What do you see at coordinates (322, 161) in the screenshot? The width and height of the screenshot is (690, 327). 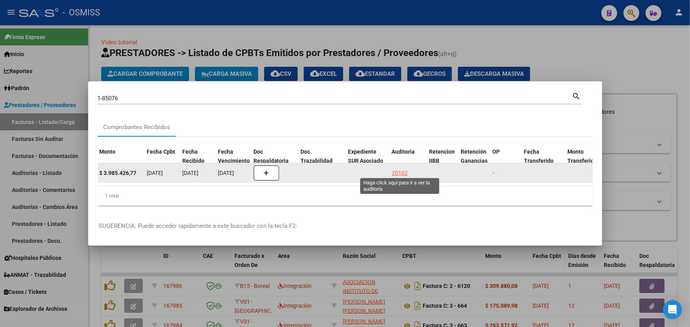 I see `datatable-header-cell: Doc Trazabilidad` at bounding box center [322, 161].